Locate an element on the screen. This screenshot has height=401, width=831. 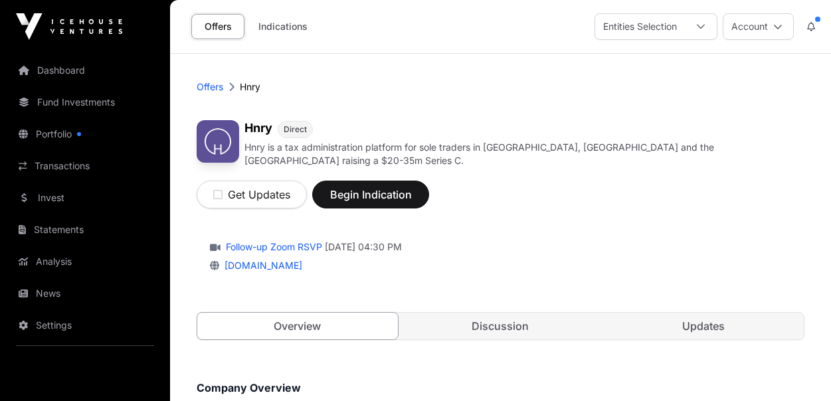
a: Fund Investments is located at coordinates (85, 102).